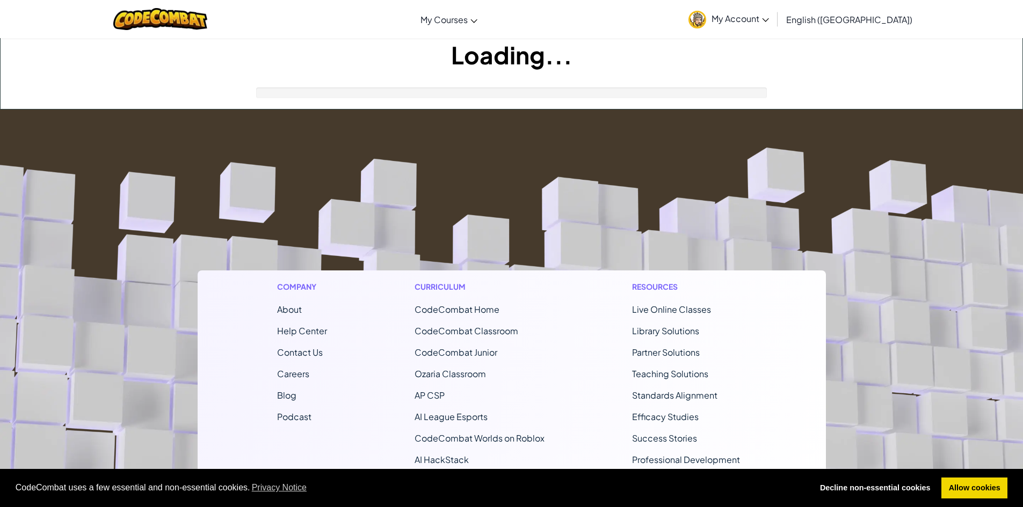 The height and width of the screenshot is (507, 1023). I want to click on a: Podcast, so click(294, 417).